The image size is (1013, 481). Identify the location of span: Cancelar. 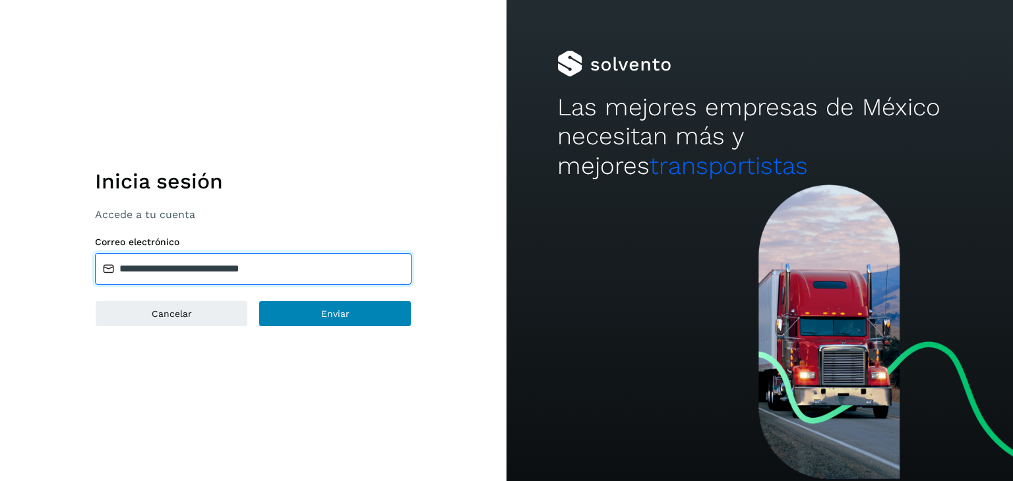
(171, 314).